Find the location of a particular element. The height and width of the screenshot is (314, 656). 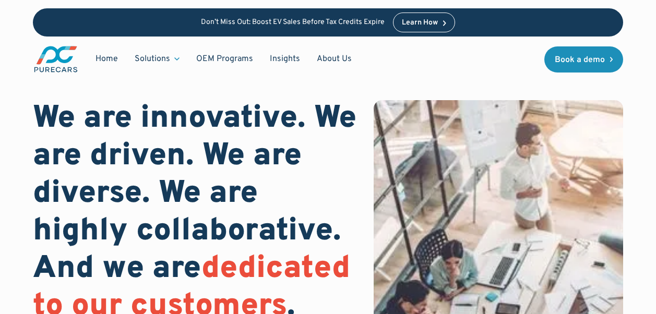

a: Insights is located at coordinates (285, 59).